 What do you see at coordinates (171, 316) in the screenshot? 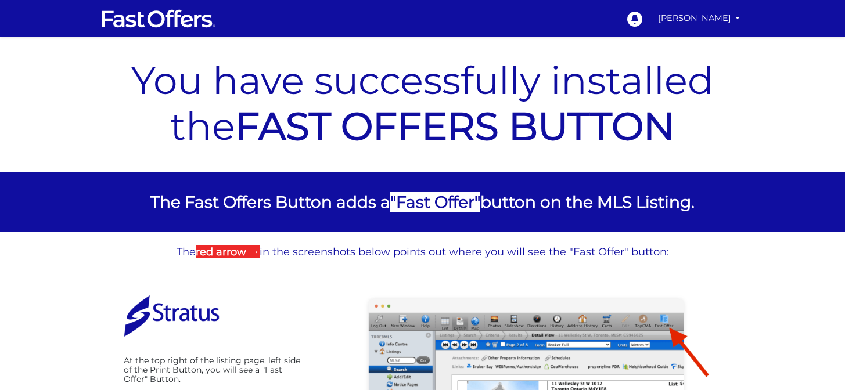
I see `img: Stratus Login` at bounding box center [171, 316].